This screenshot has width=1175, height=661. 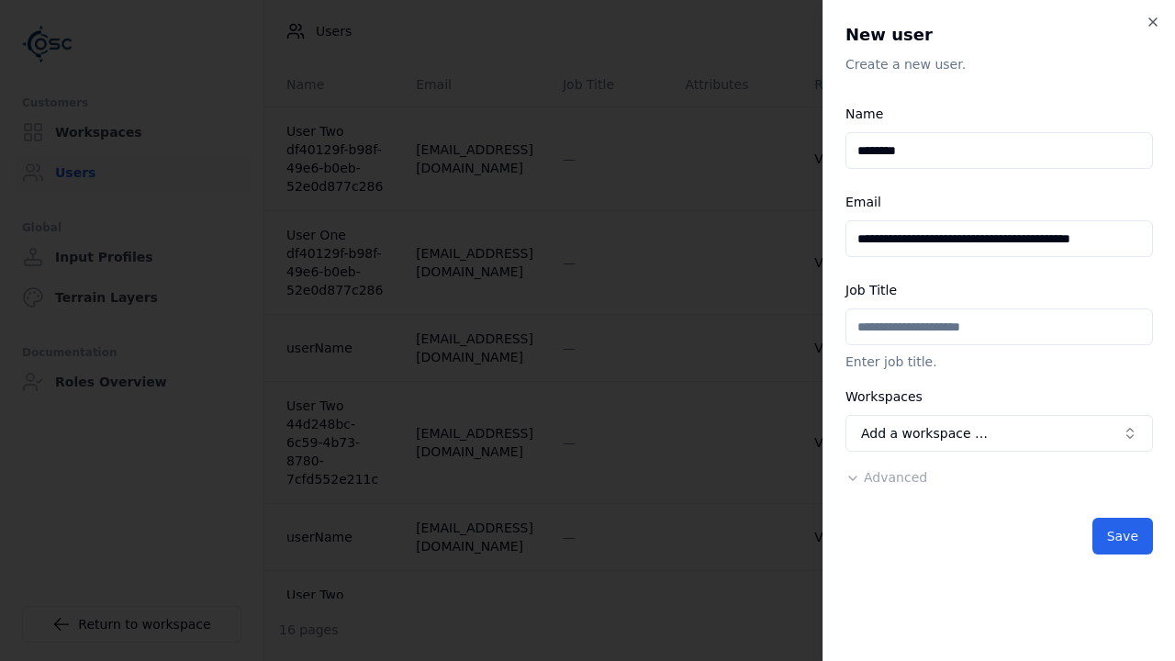 I want to click on button: Save, so click(x=1123, y=536).